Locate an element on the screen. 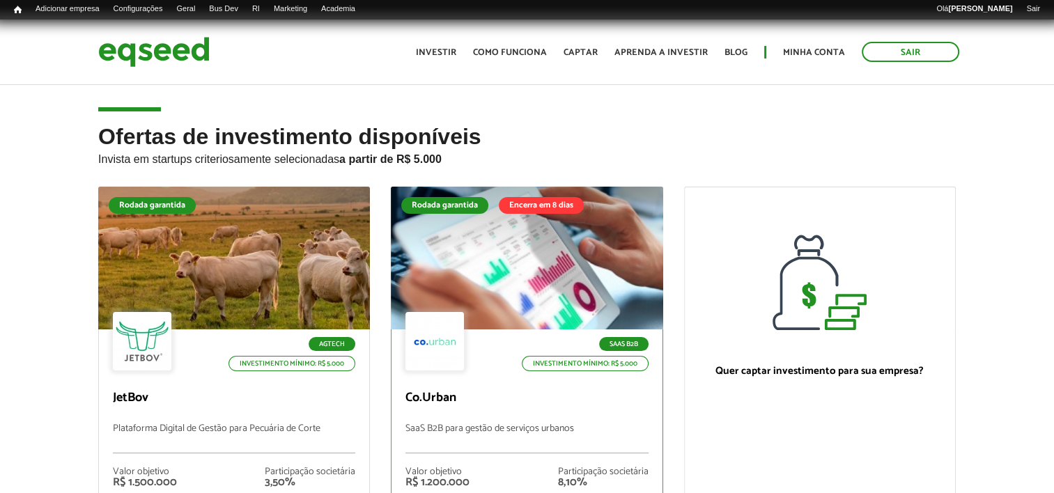  a: Blog is located at coordinates (735, 52).